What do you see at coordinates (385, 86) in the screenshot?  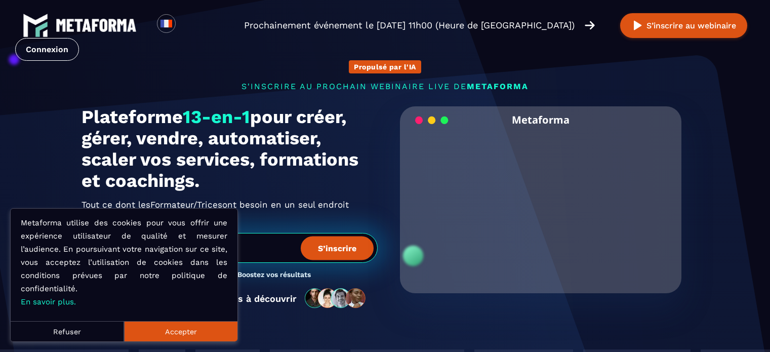 I see `p: s'inscrire au prochain webinaire live de` at bounding box center [385, 86].